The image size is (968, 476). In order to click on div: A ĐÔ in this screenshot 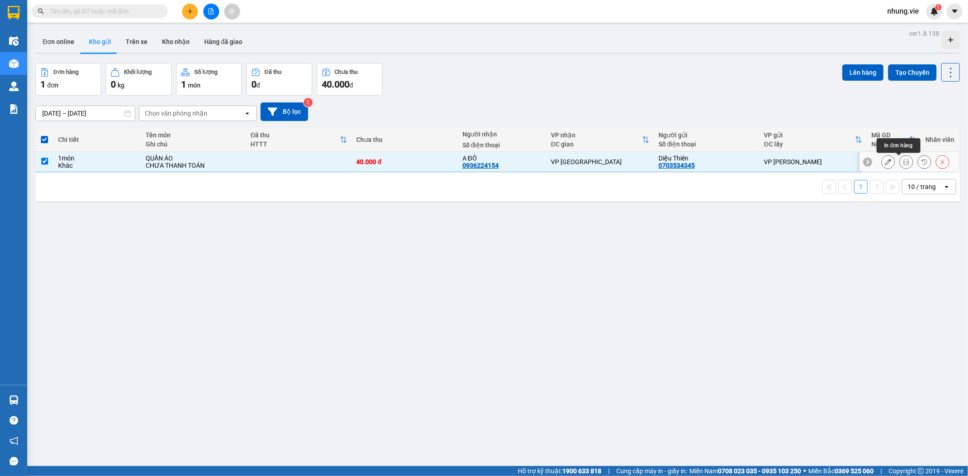, I will do `click(502, 158)`.